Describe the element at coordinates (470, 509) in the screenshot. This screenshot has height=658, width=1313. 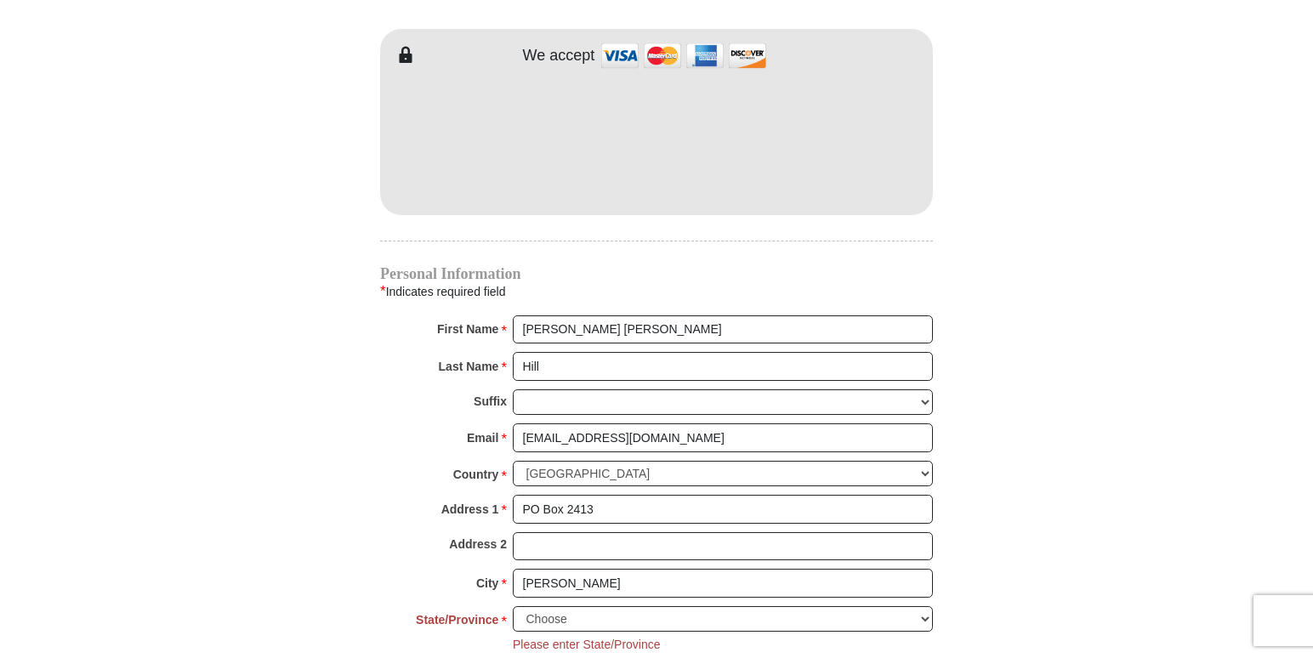
I see `strong: Address 1` at that location.